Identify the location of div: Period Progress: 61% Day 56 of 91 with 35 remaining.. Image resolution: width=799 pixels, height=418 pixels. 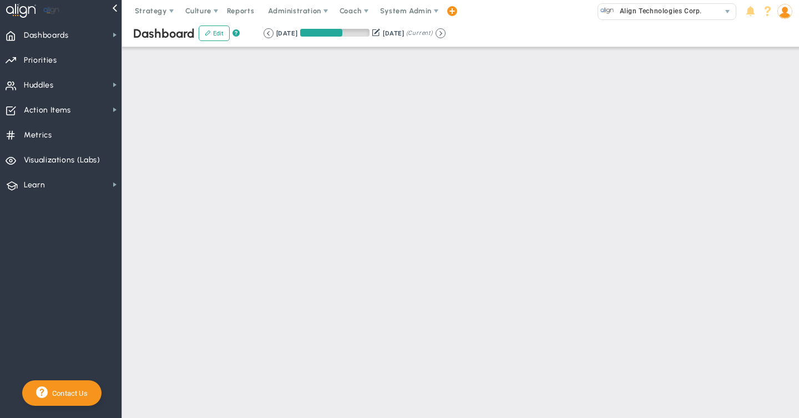
(335, 33).